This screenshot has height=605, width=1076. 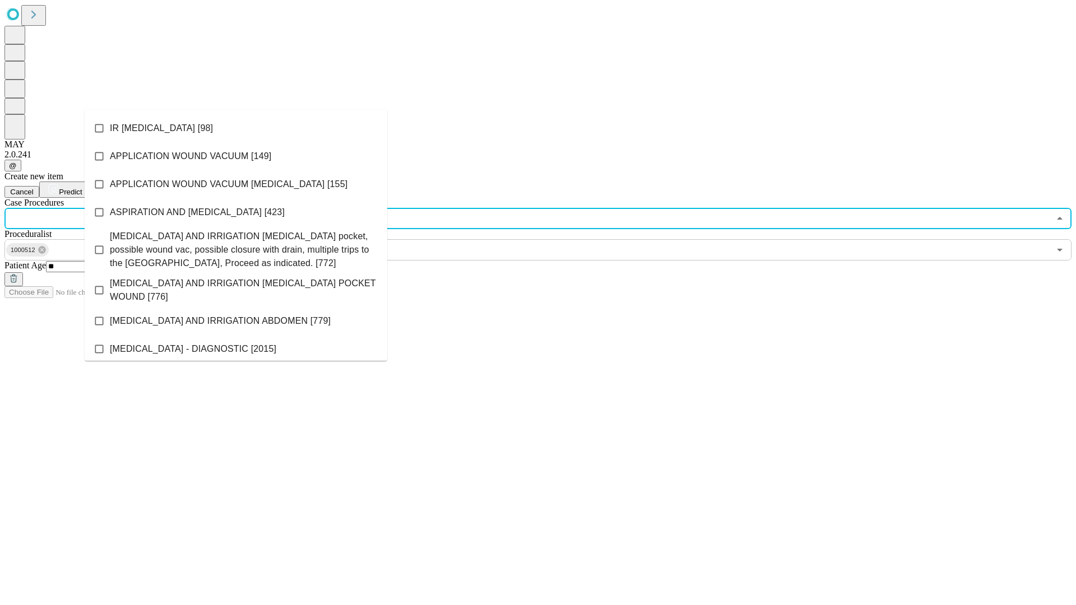 I want to click on span: Create new item, so click(x=34, y=176).